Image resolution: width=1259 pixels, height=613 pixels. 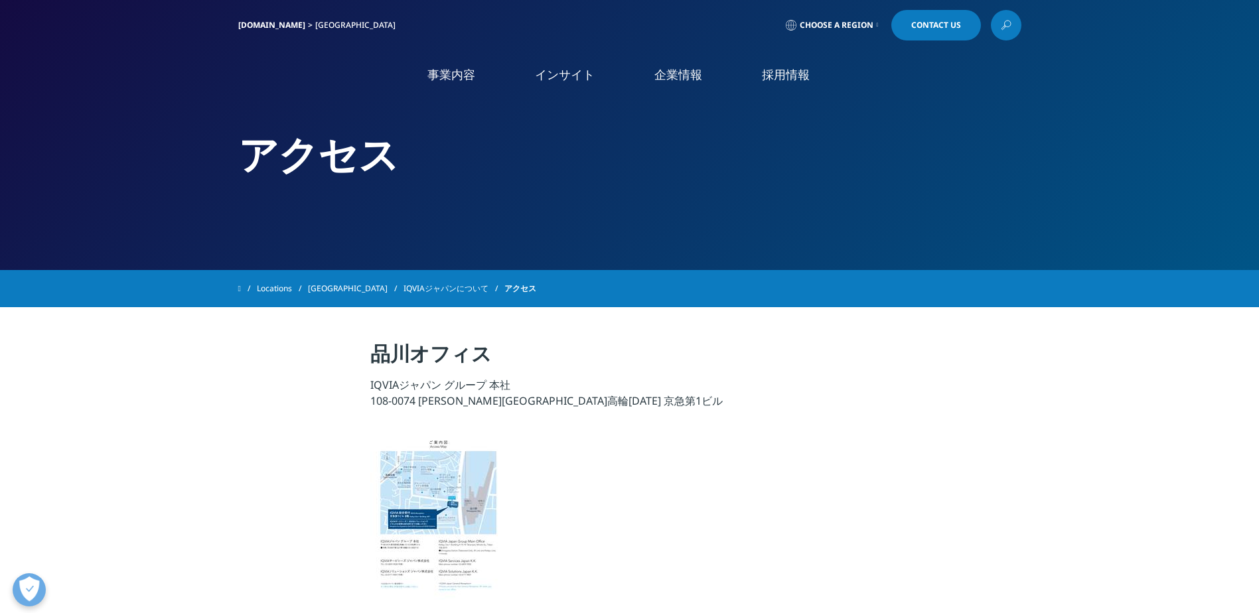 I want to click on a: 企業情報, so click(x=678, y=74).